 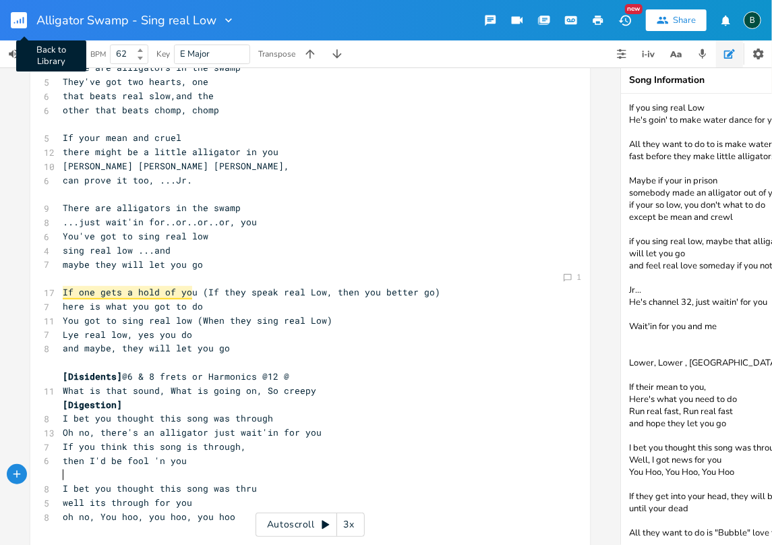 What do you see at coordinates (171, 152) in the screenshot?
I see `span: there might be a little alligator in you` at bounding box center [171, 152].